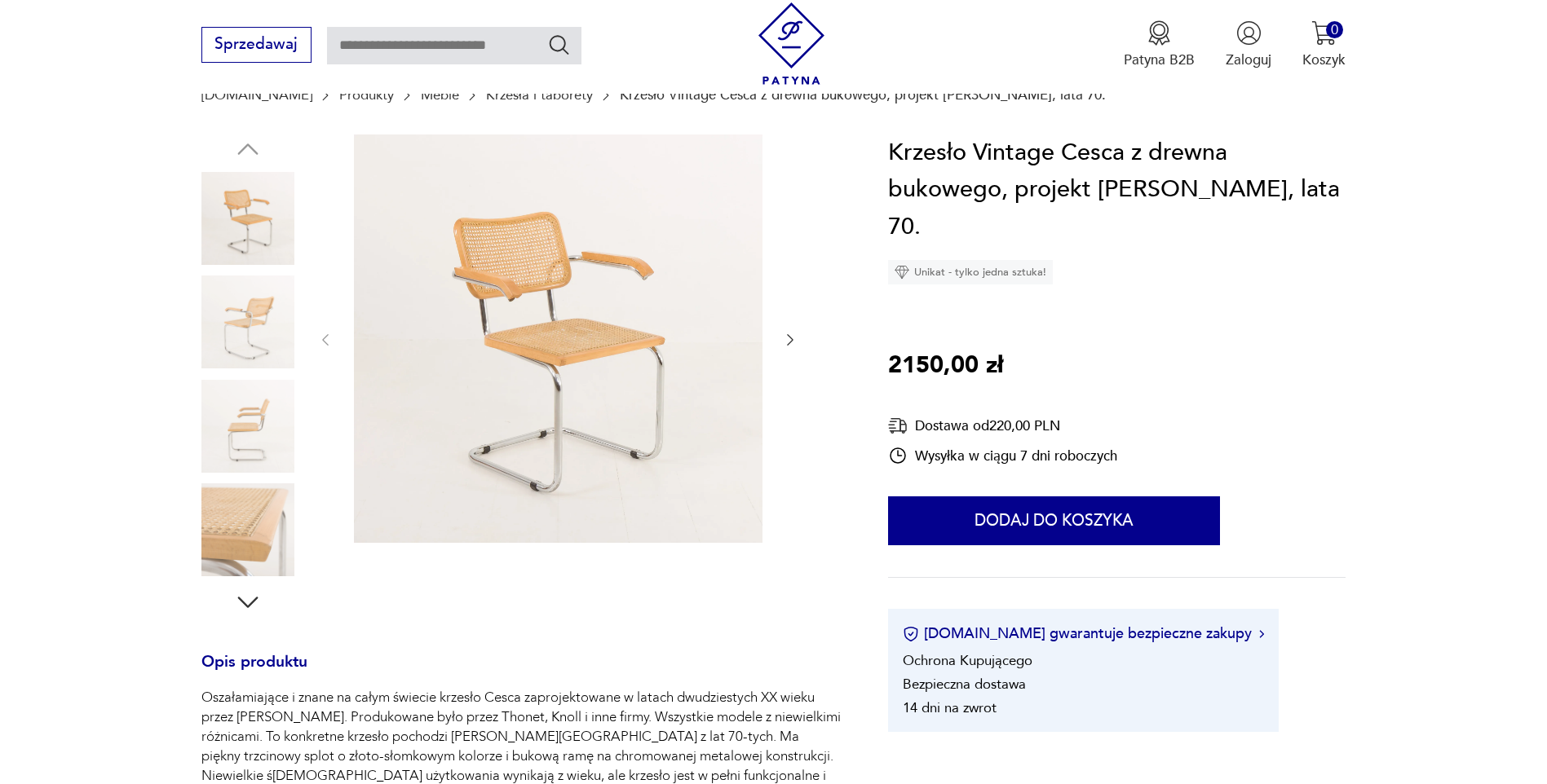 Image resolution: width=1547 pixels, height=784 pixels. I want to click on li: Bezpieczna dostawa, so click(964, 684).